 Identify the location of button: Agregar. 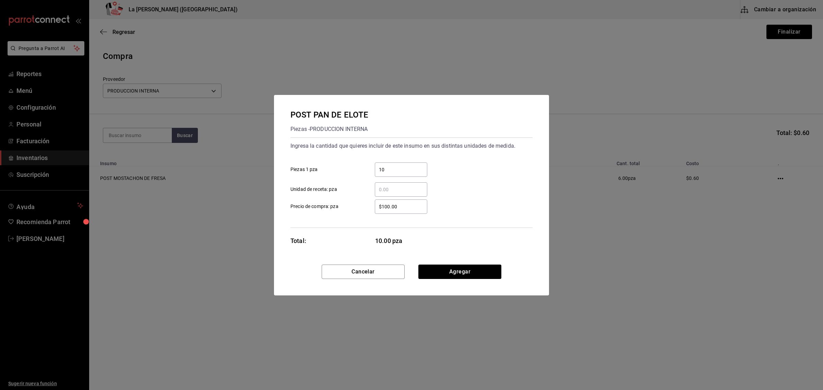
(460, 272).